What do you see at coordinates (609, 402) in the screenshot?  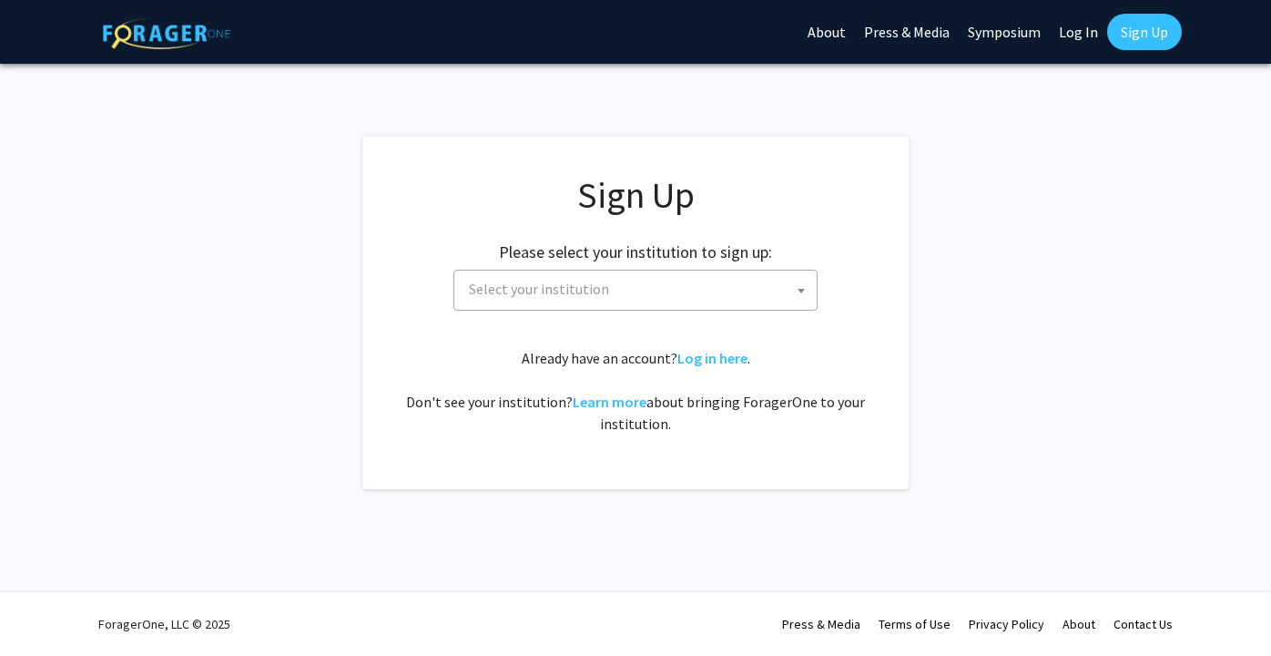 I see `a: Learn more about bringing ForagerOne to your institution` at bounding box center [609, 402].